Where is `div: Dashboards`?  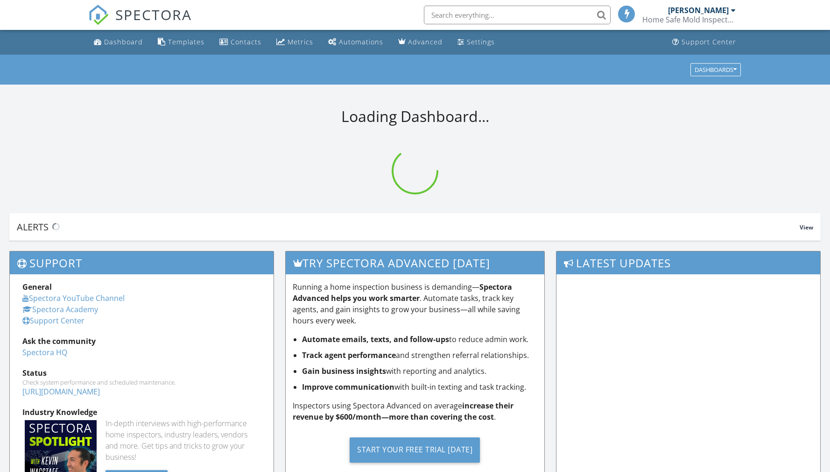 div: Dashboards is located at coordinates (716, 70).